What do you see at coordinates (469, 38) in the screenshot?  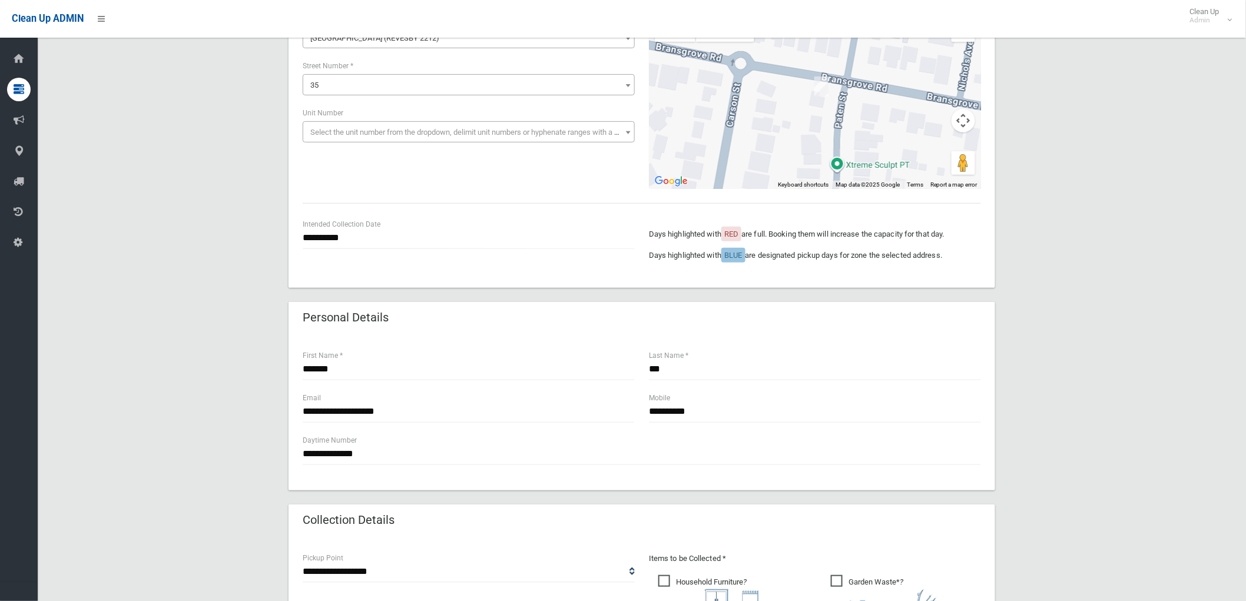 I see `span: Paten Street (REVESBY 2212)` at bounding box center [469, 38].